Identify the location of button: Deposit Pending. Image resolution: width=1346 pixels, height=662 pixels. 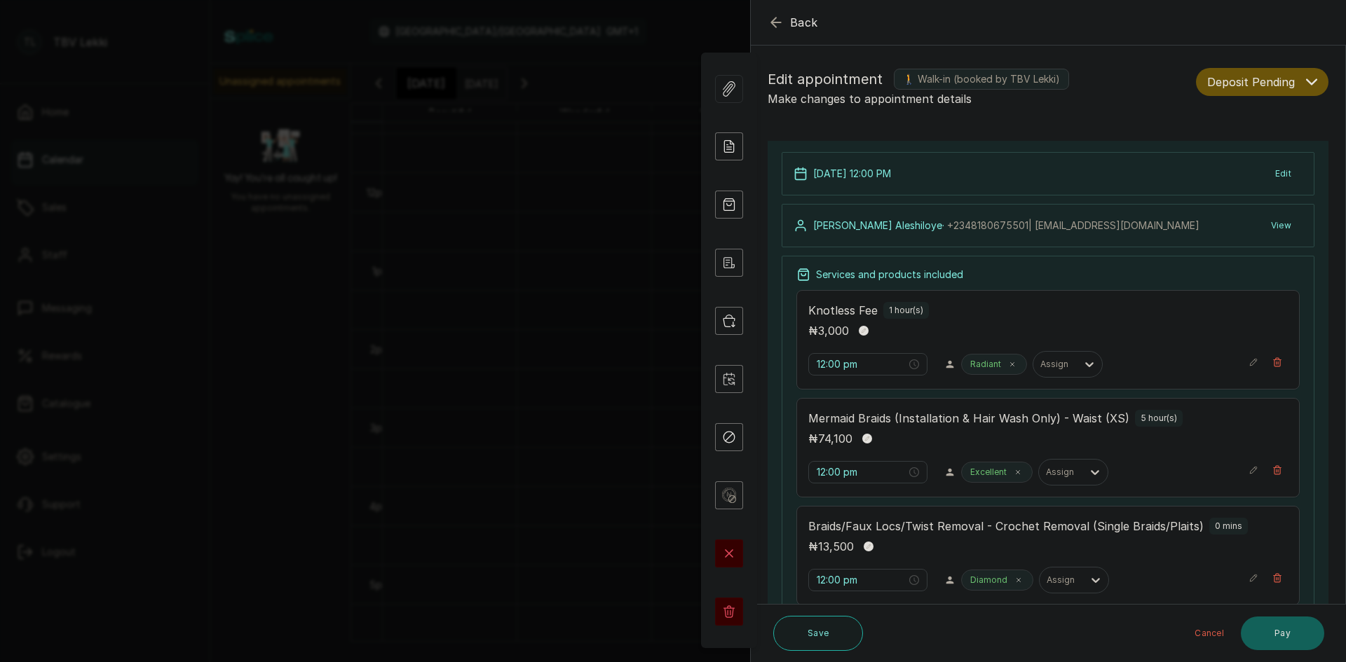
(1262, 82).